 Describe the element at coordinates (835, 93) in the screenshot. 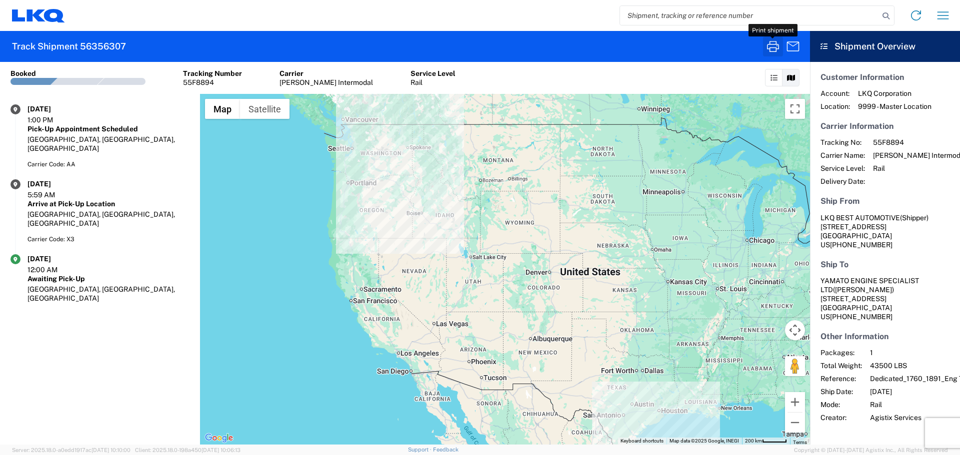

I see `span: Account:` at that location.